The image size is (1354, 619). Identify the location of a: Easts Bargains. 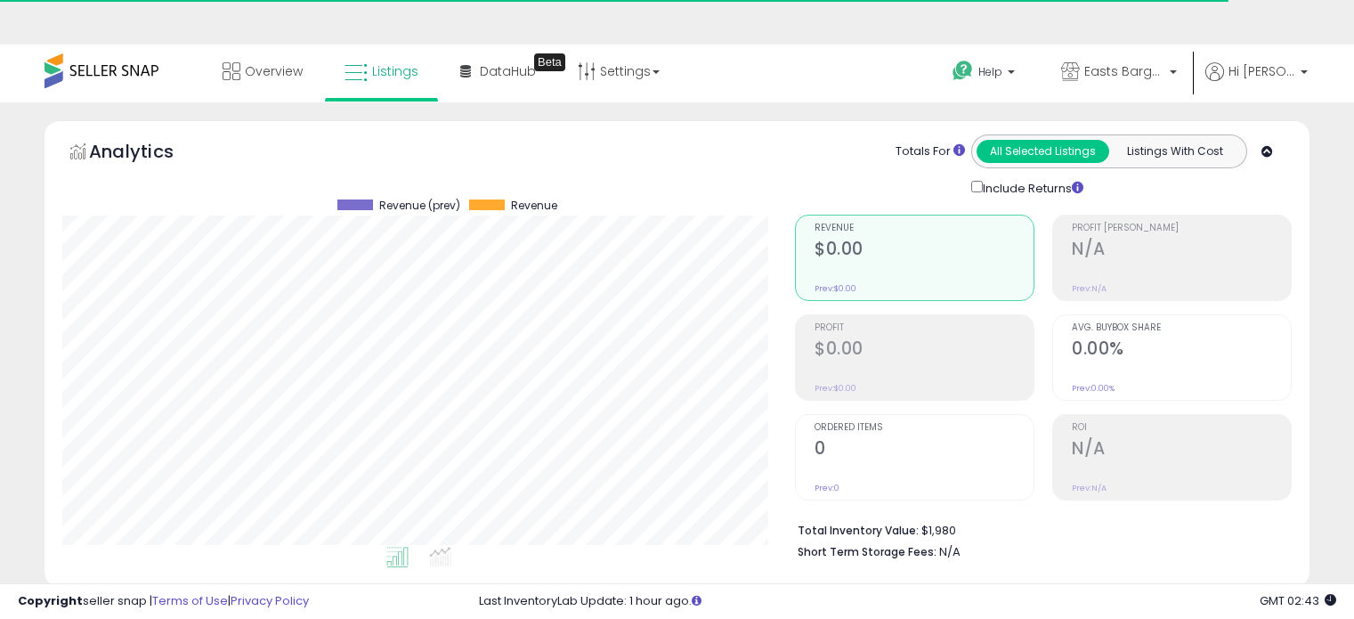
(1119, 73).